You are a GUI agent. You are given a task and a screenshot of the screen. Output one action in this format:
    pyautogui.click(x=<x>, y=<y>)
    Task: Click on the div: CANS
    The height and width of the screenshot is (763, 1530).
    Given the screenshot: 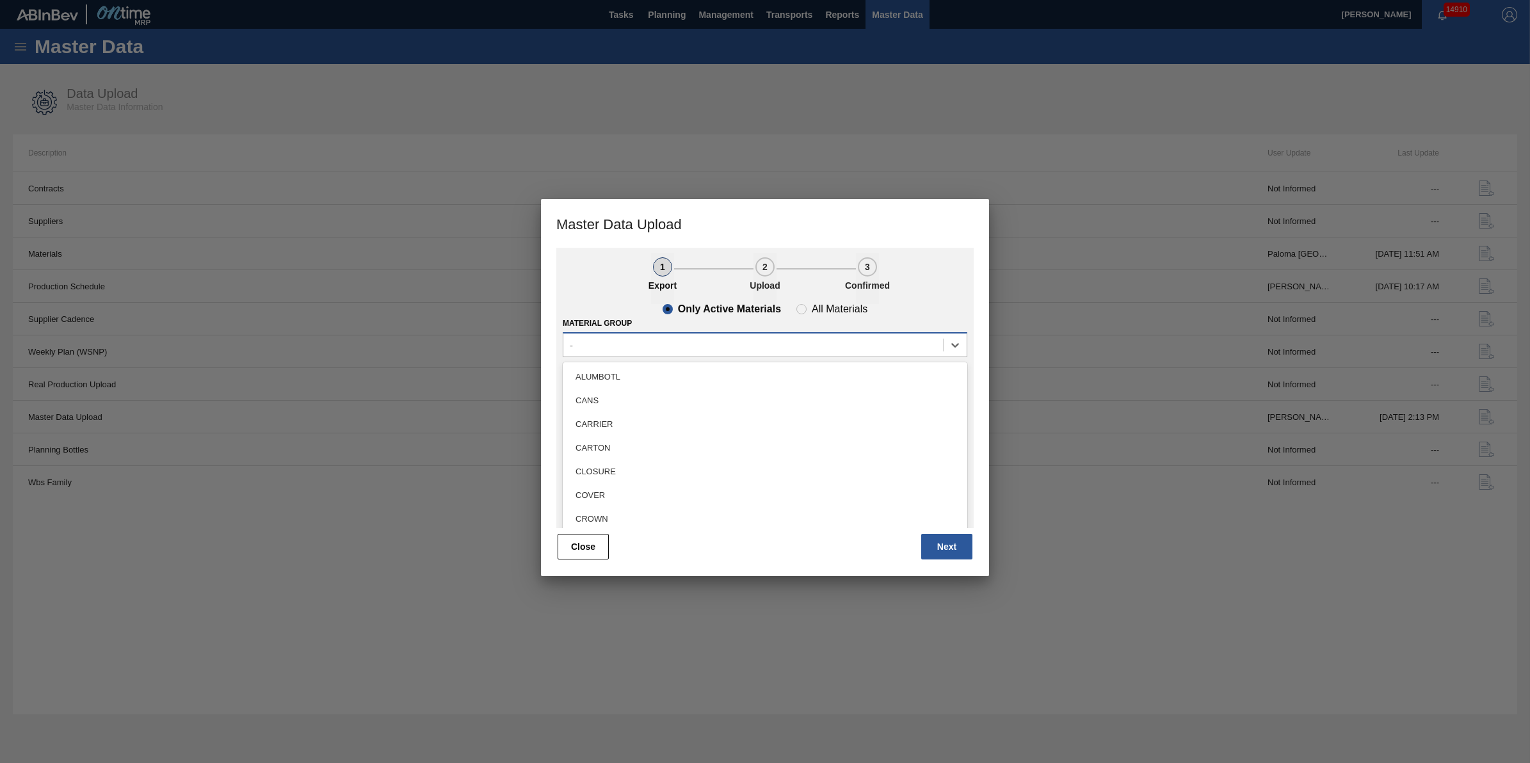 What is the action you would take?
    pyautogui.click(x=765, y=400)
    